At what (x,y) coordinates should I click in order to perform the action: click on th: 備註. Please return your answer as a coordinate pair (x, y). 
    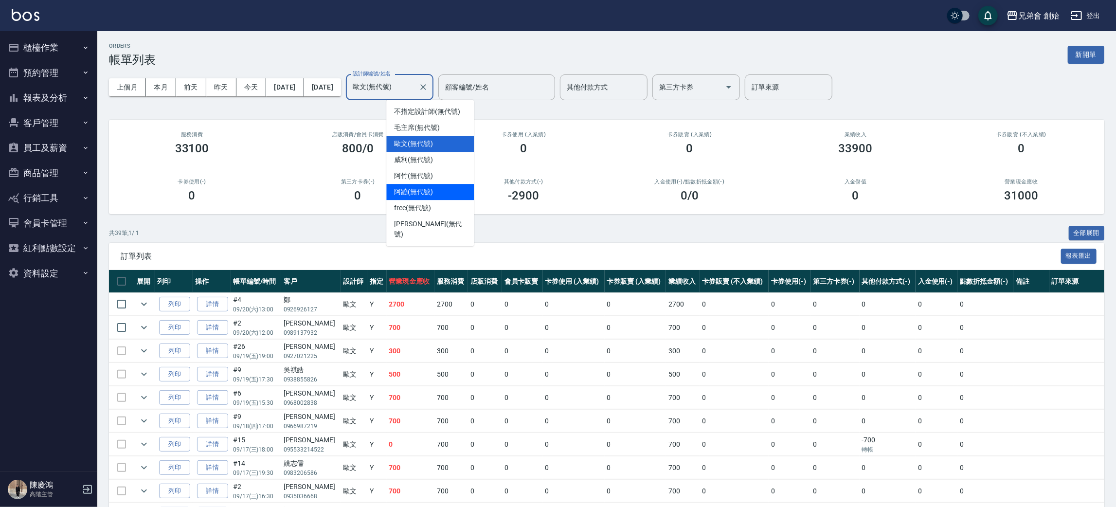
    Looking at the image, I should click on (1031, 281).